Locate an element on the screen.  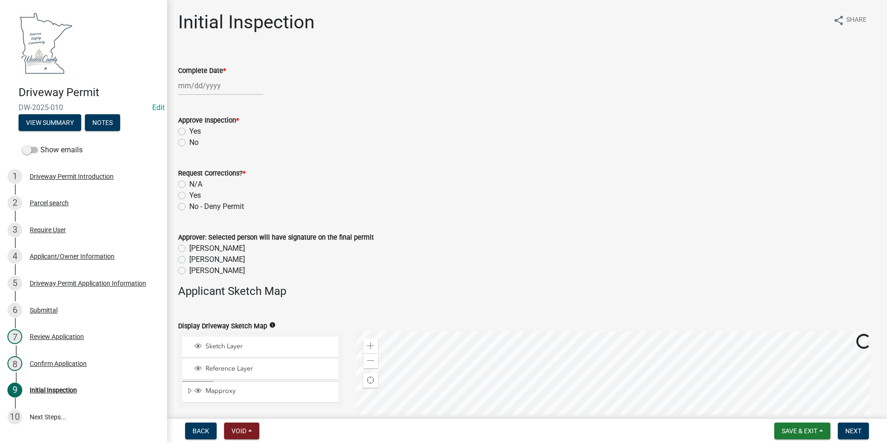
div: Driveway Permit Introduction is located at coordinates (71, 176).